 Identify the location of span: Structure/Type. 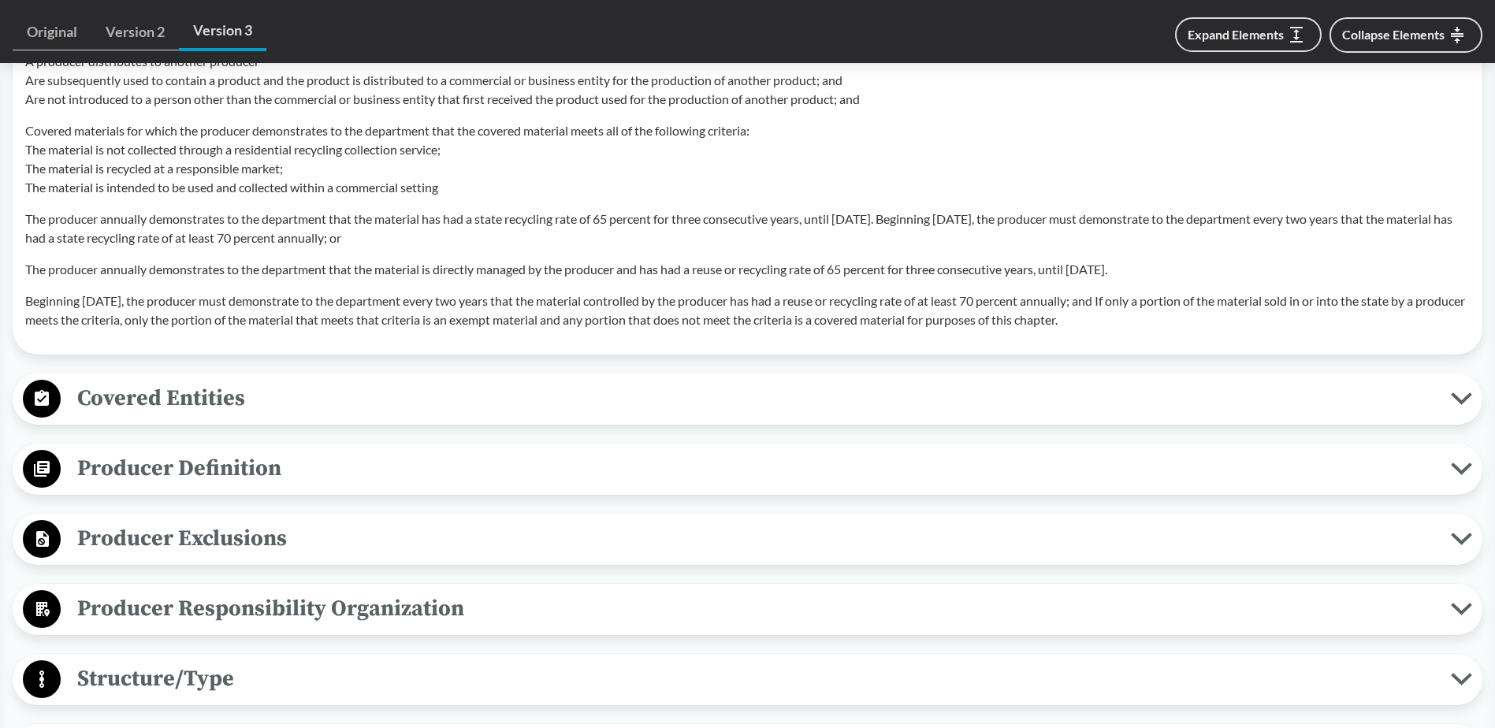
(756, 678).